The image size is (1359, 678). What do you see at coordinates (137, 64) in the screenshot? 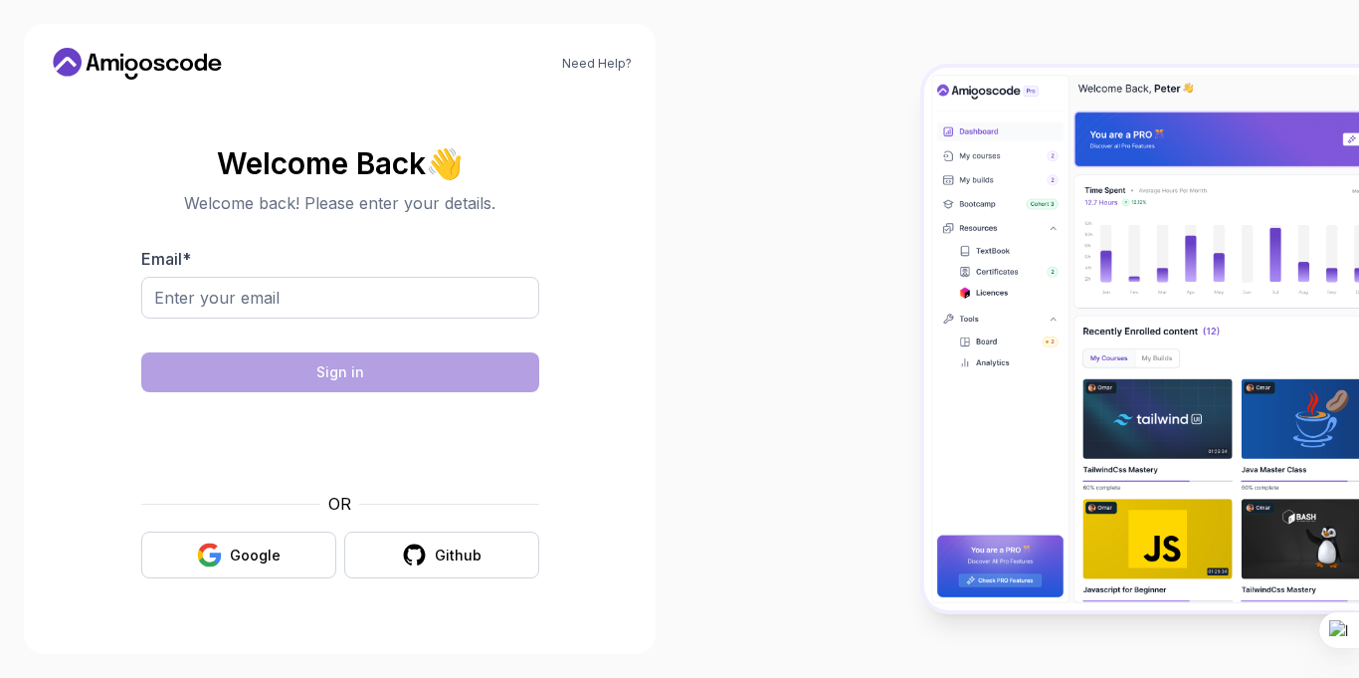
I see `a: Home link` at bounding box center [137, 64].